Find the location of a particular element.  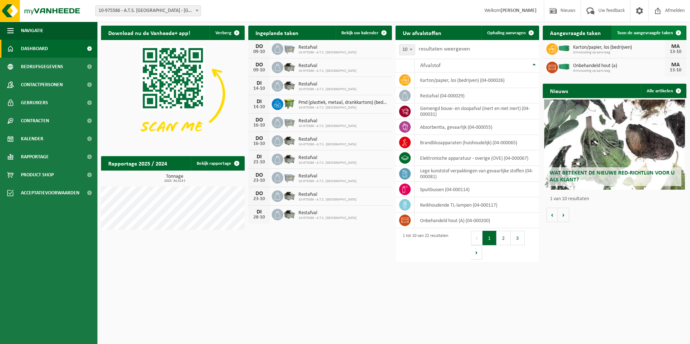

h2: Rapportage 2025 / 2024 is located at coordinates (137, 163).